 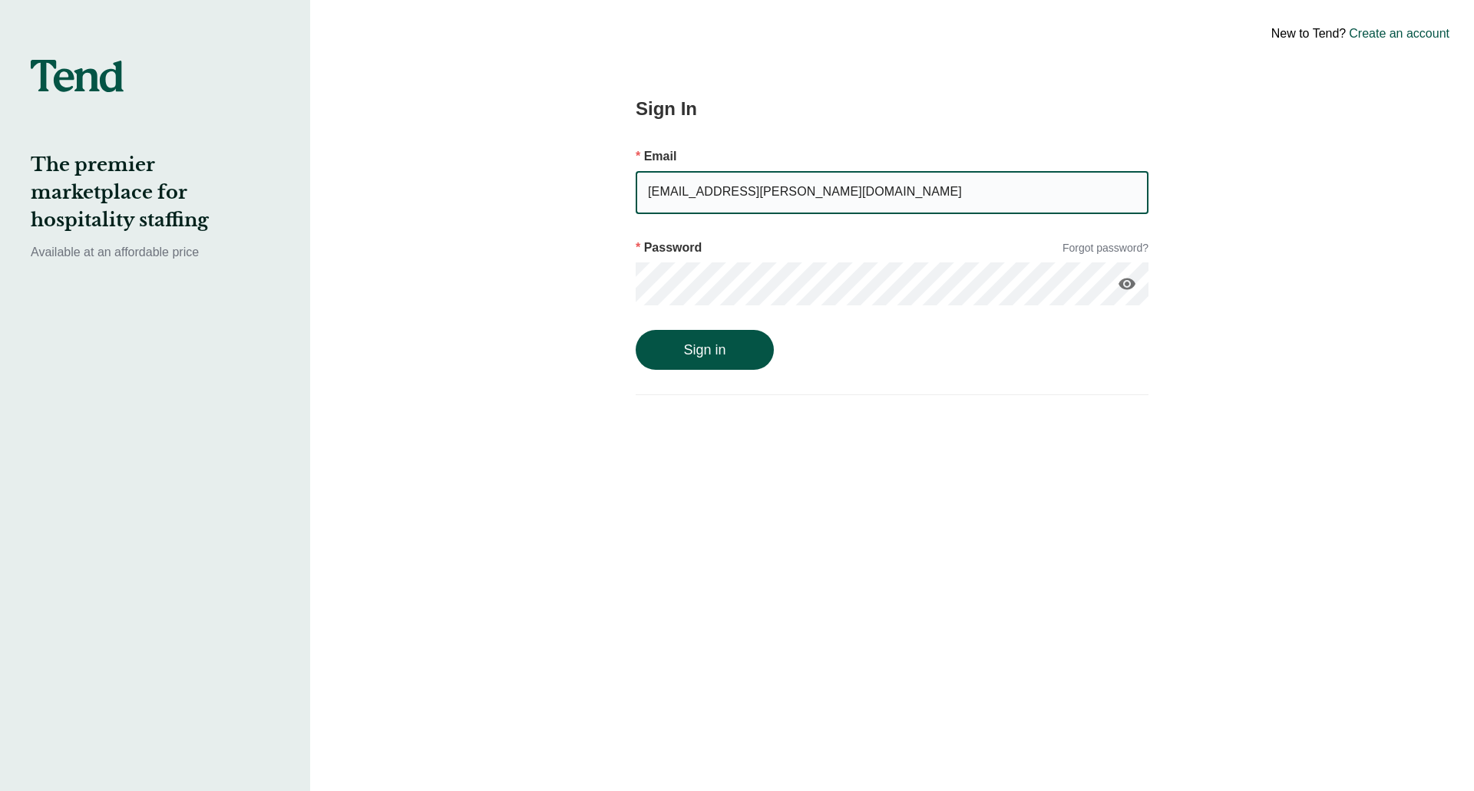 I want to click on p: Password, so click(x=669, y=248).